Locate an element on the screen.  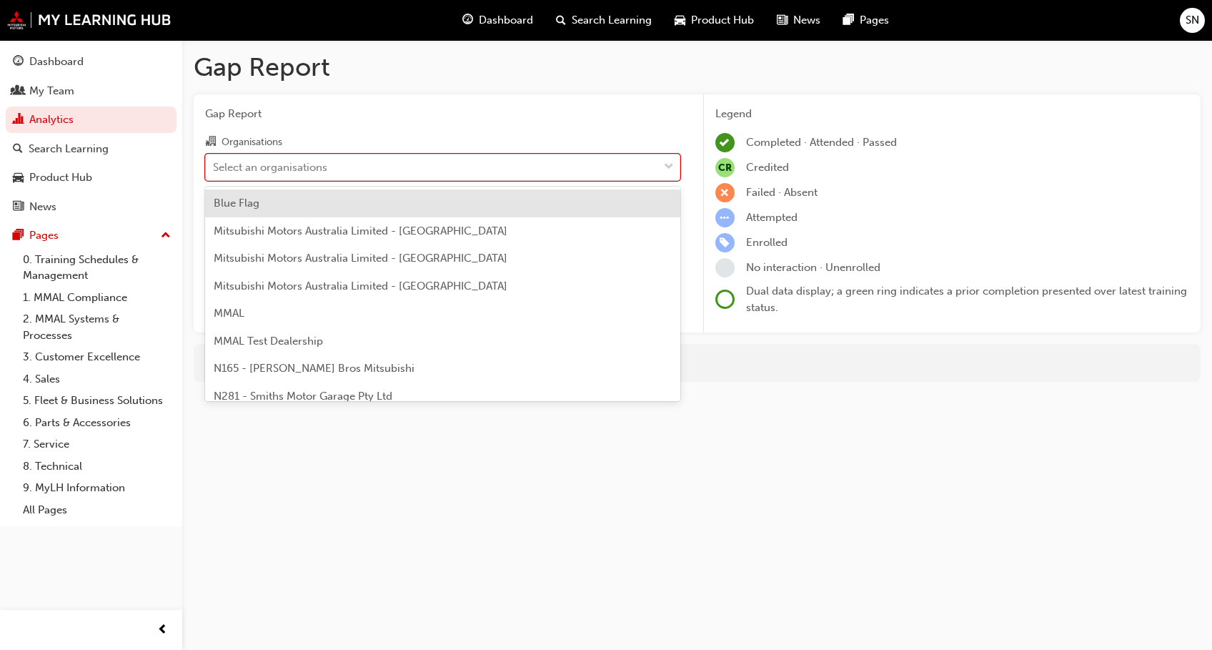
a: guage-iconDashboard is located at coordinates (498, 20).